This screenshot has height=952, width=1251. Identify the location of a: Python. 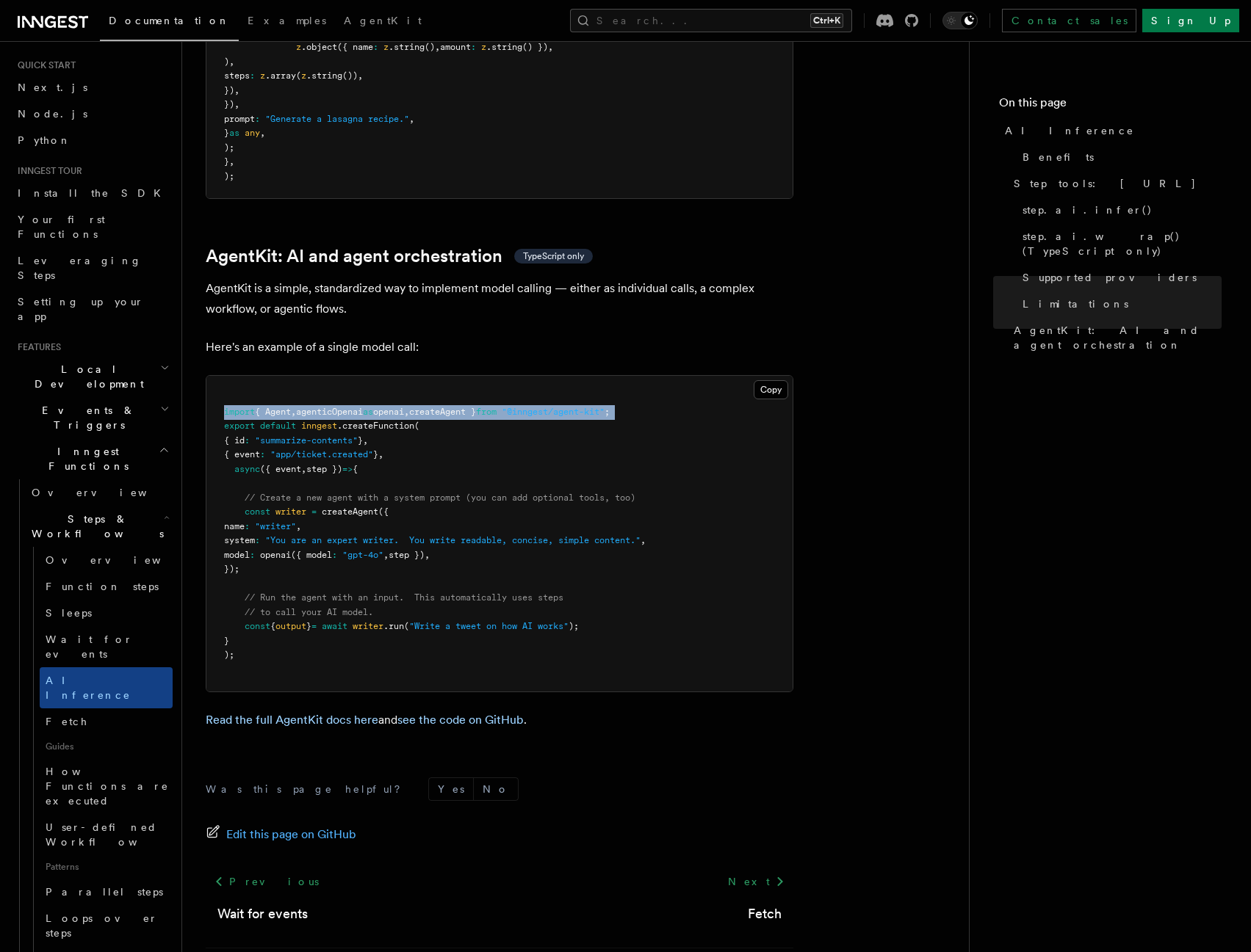
(92, 140).